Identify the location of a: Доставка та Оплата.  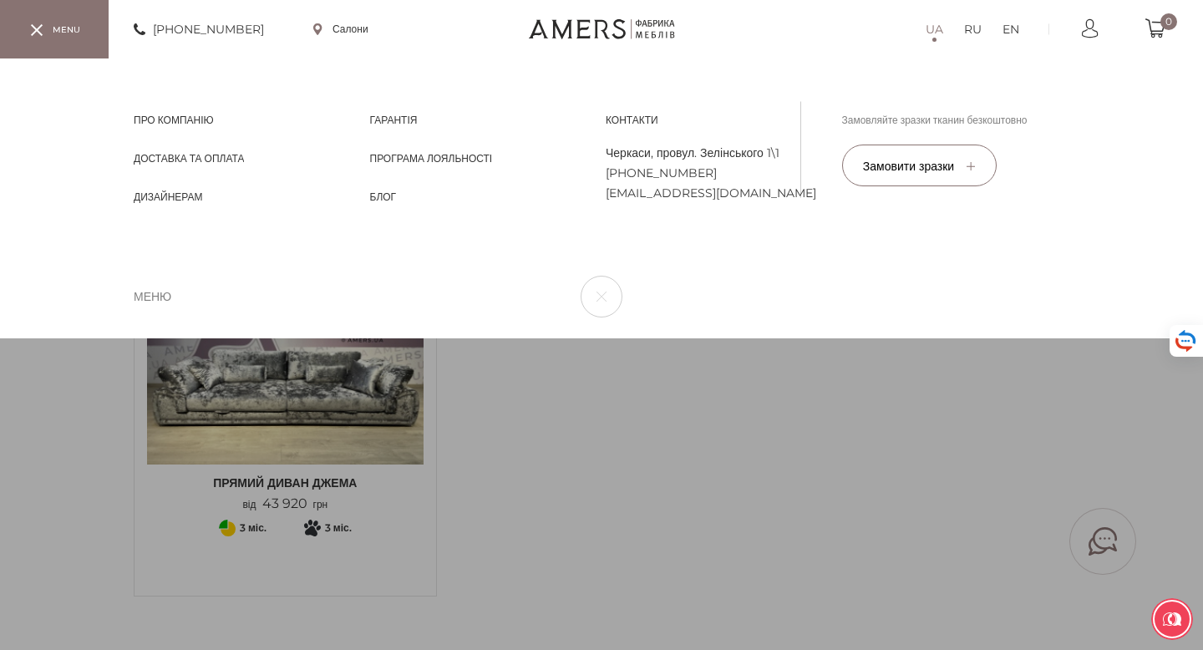
(189, 158).